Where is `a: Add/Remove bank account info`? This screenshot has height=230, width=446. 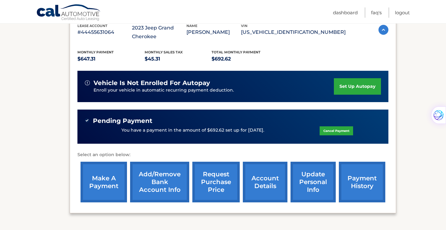
a: Add/Remove bank account info is located at coordinates (160, 182).